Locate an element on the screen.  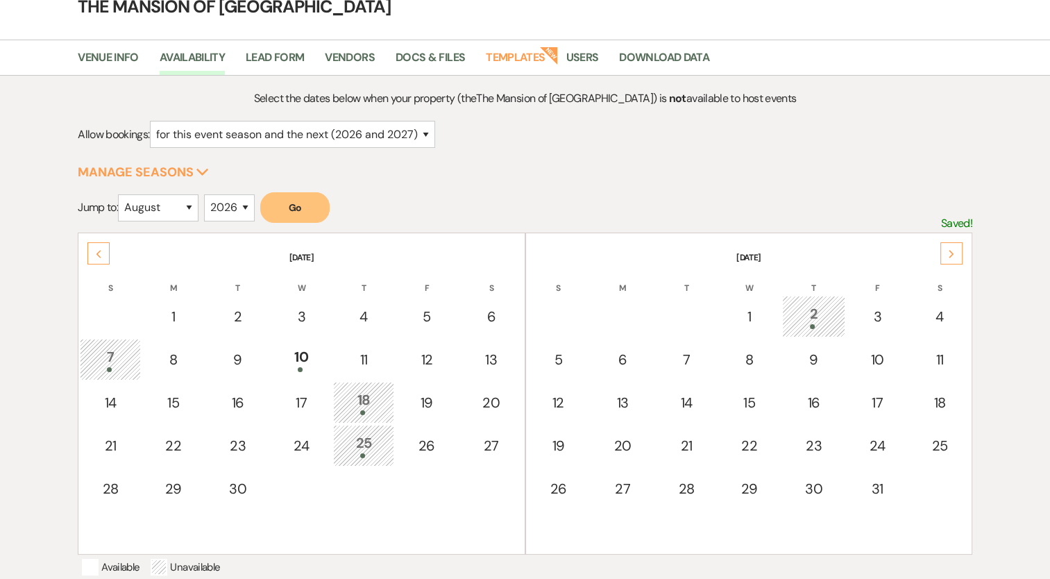
span: Allow bookings: is located at coordinates (113, 134).